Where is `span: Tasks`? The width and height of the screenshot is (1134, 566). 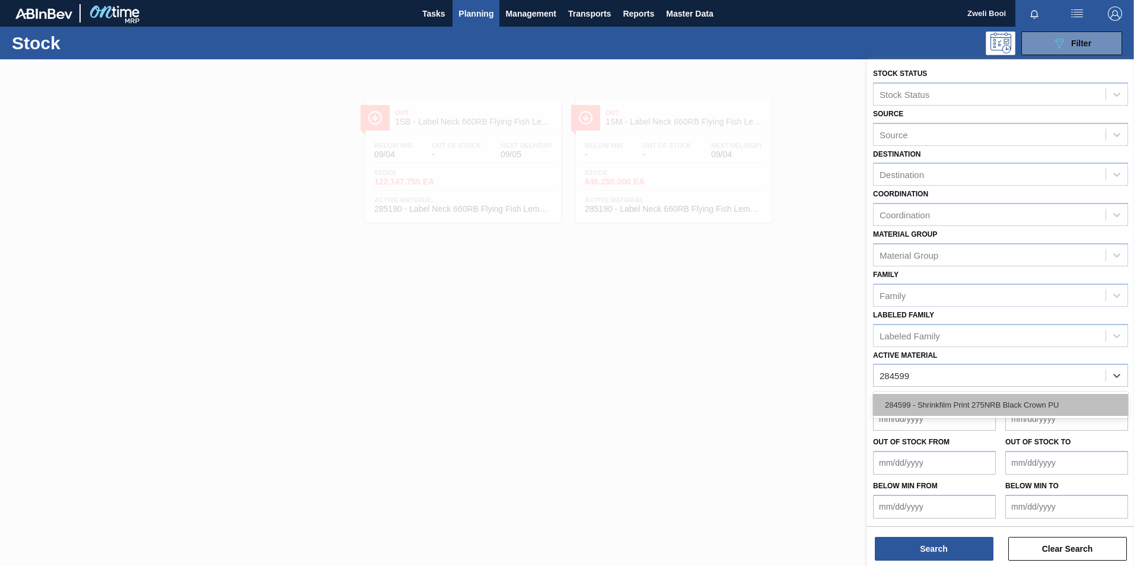
span: Tasks is located at coordinates (434, 14).